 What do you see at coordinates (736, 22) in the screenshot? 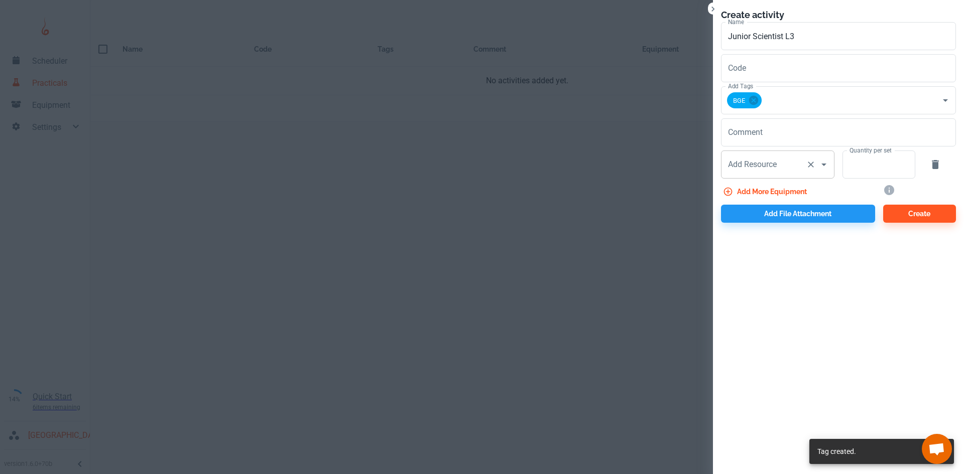
I see `label: Name` at bounding box center [736, 22].